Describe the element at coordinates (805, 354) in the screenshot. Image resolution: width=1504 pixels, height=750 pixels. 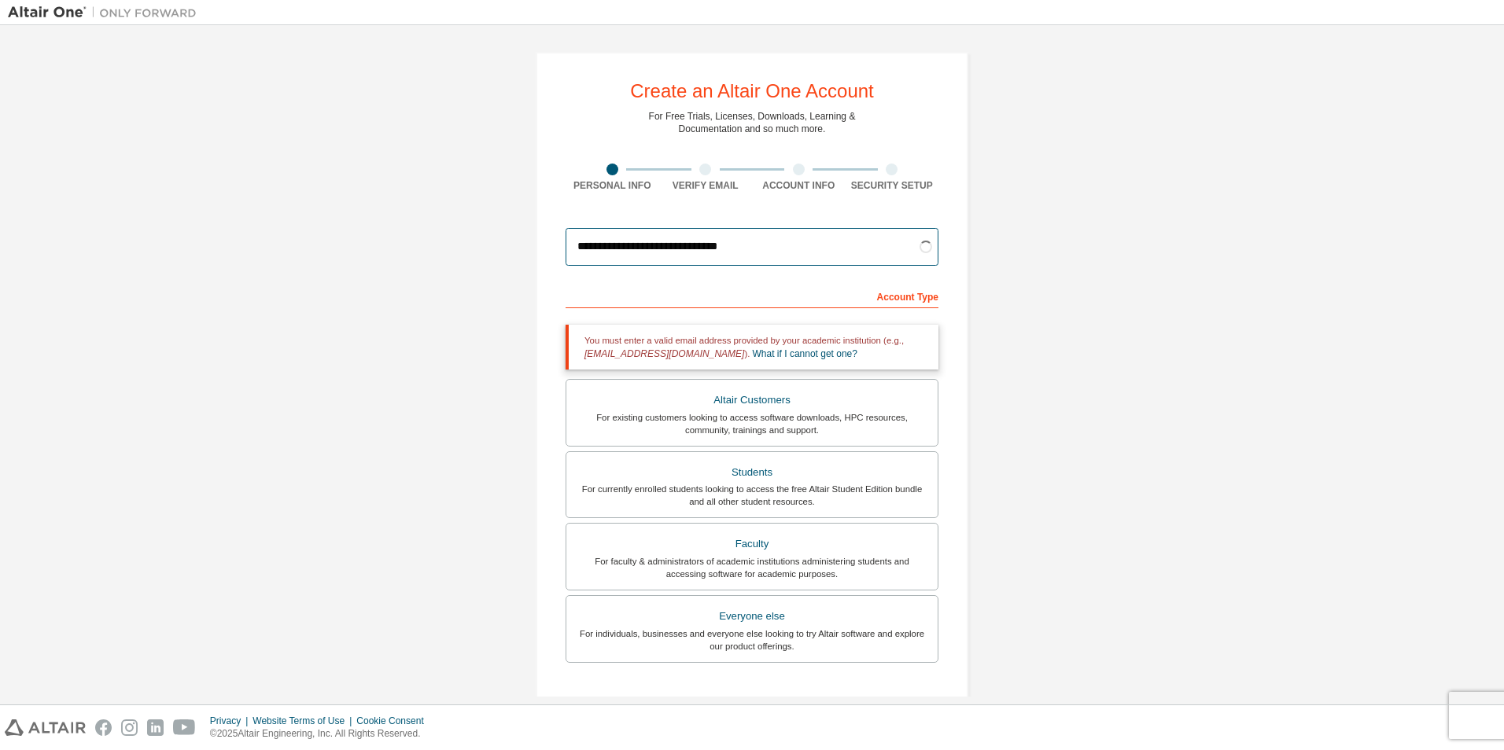
I see `a: What if I cannot get one?` at that location.